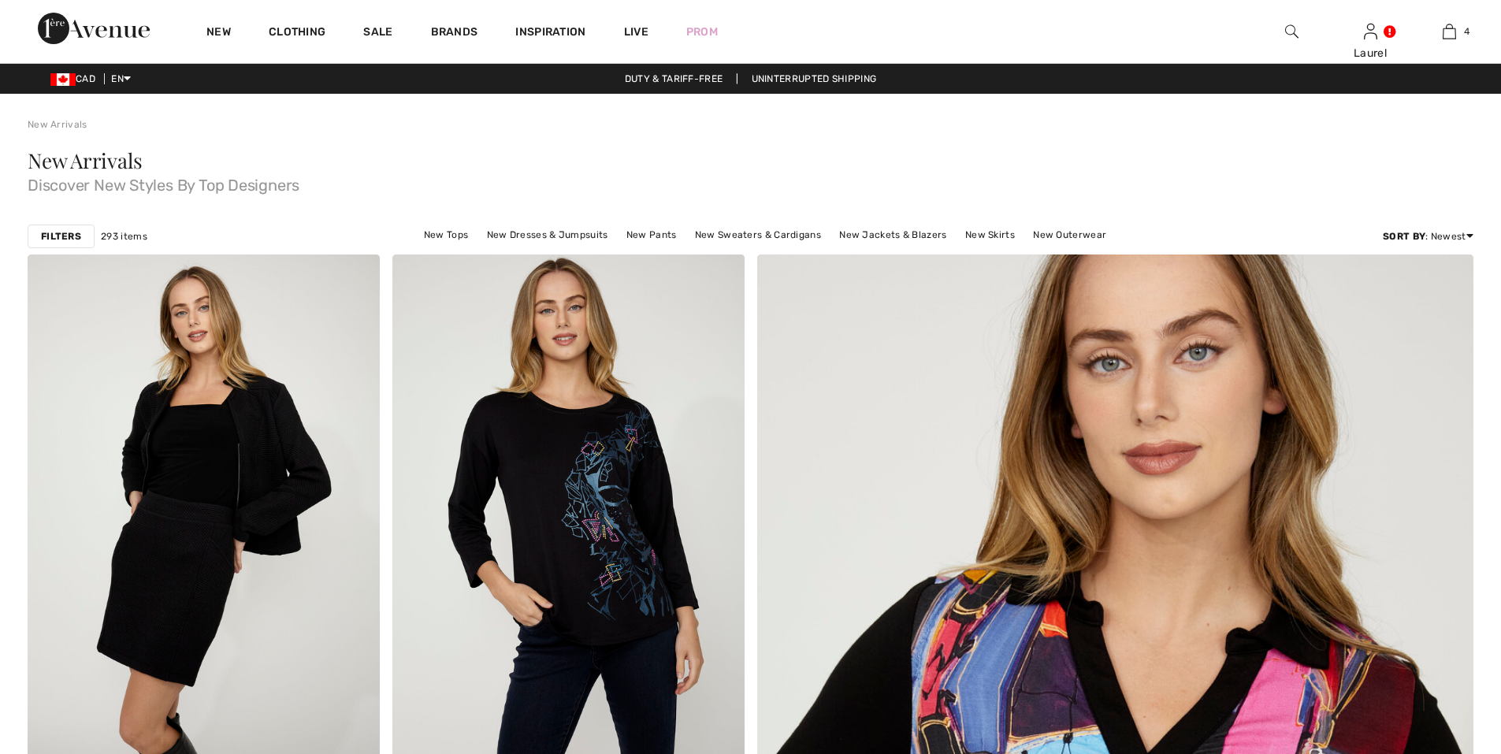 This screenshot has width=1501, height=754. I want to click on a: New Skirts, so click(990, 235).